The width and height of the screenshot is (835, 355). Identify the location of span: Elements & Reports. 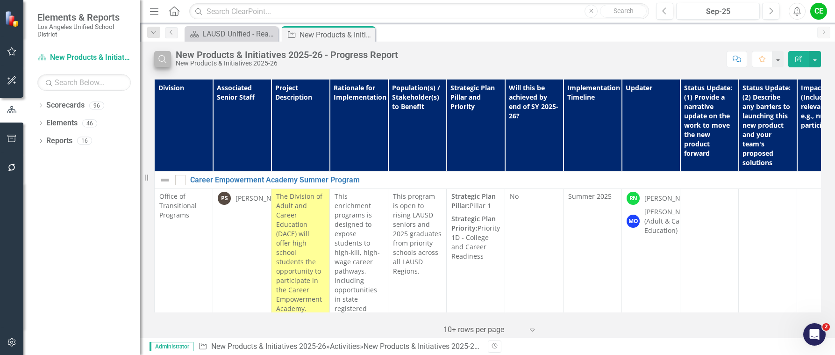
(84, 17).